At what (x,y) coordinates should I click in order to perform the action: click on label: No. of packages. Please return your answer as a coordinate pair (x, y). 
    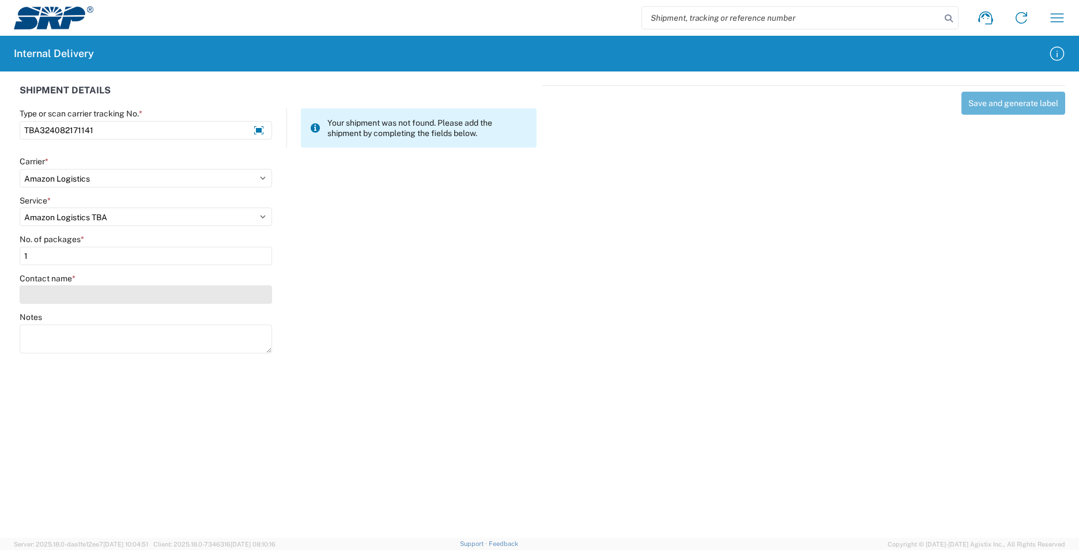
    Looking at the image, I should click on (52, 239).